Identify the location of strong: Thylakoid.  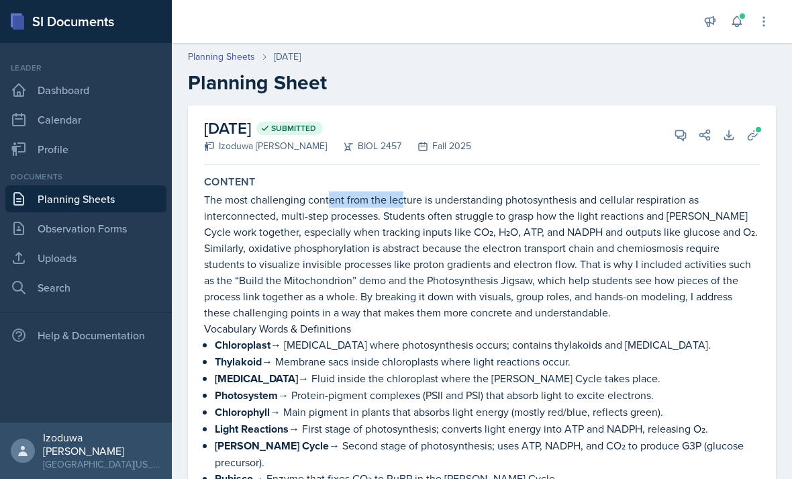
(238, 361).